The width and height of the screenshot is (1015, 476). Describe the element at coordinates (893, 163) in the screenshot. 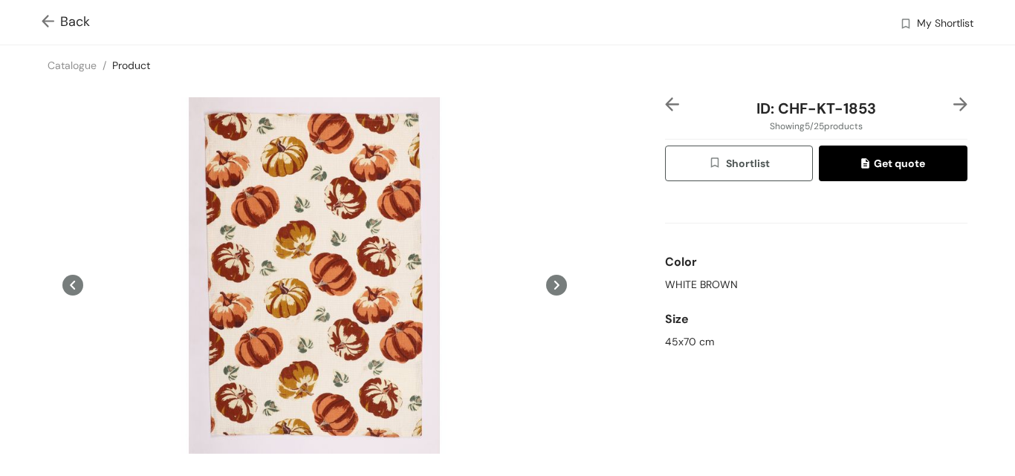

I see `button: quoteGet quote` at that location.